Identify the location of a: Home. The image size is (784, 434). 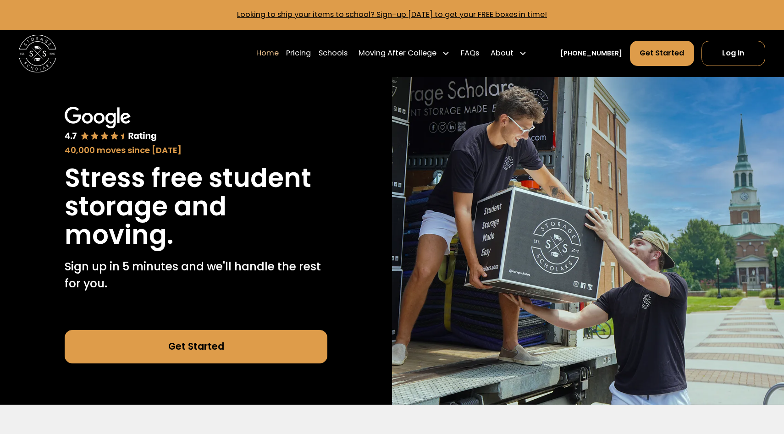
(267, 53).